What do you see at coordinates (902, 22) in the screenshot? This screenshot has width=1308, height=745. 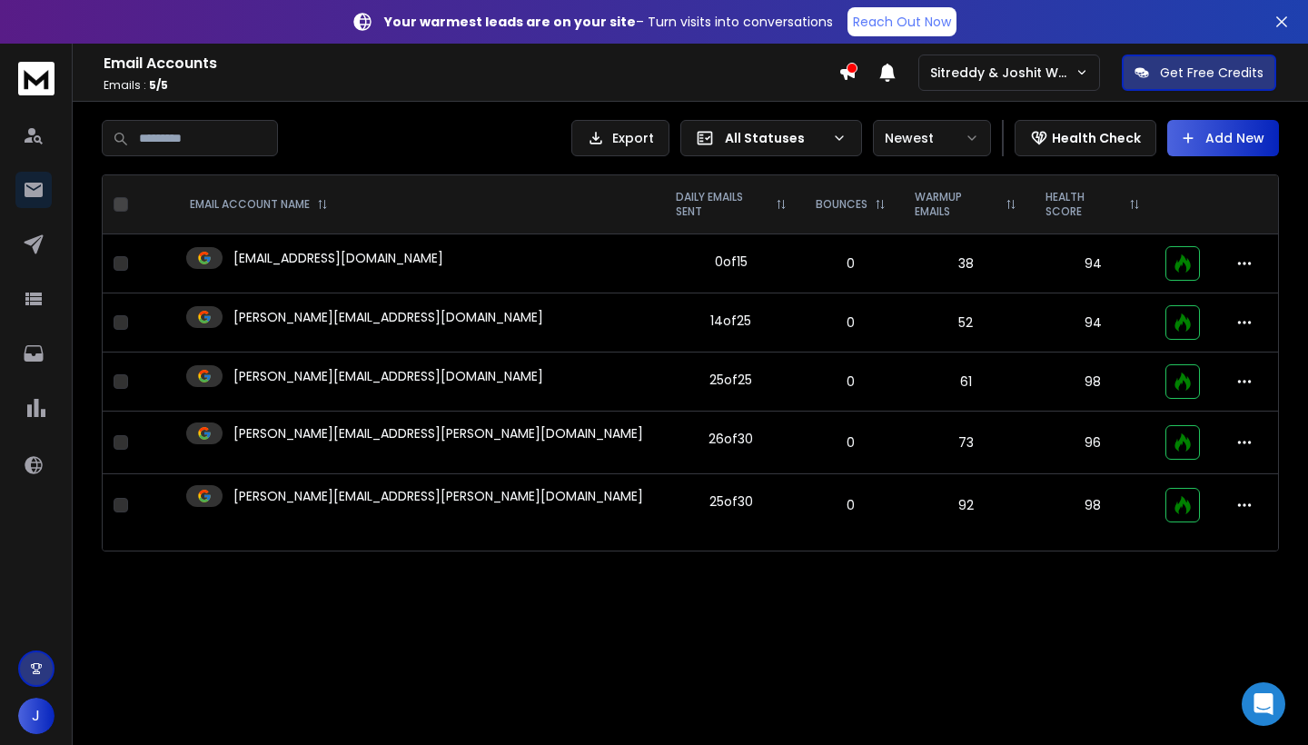 I see `p: Reach Out Now` at bounding box center [902, 22].